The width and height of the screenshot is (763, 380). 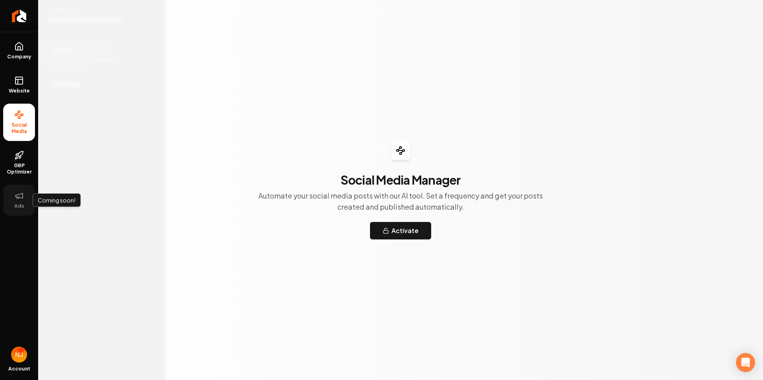 I want to click on button: Open user button, so click(x=19, y=355).